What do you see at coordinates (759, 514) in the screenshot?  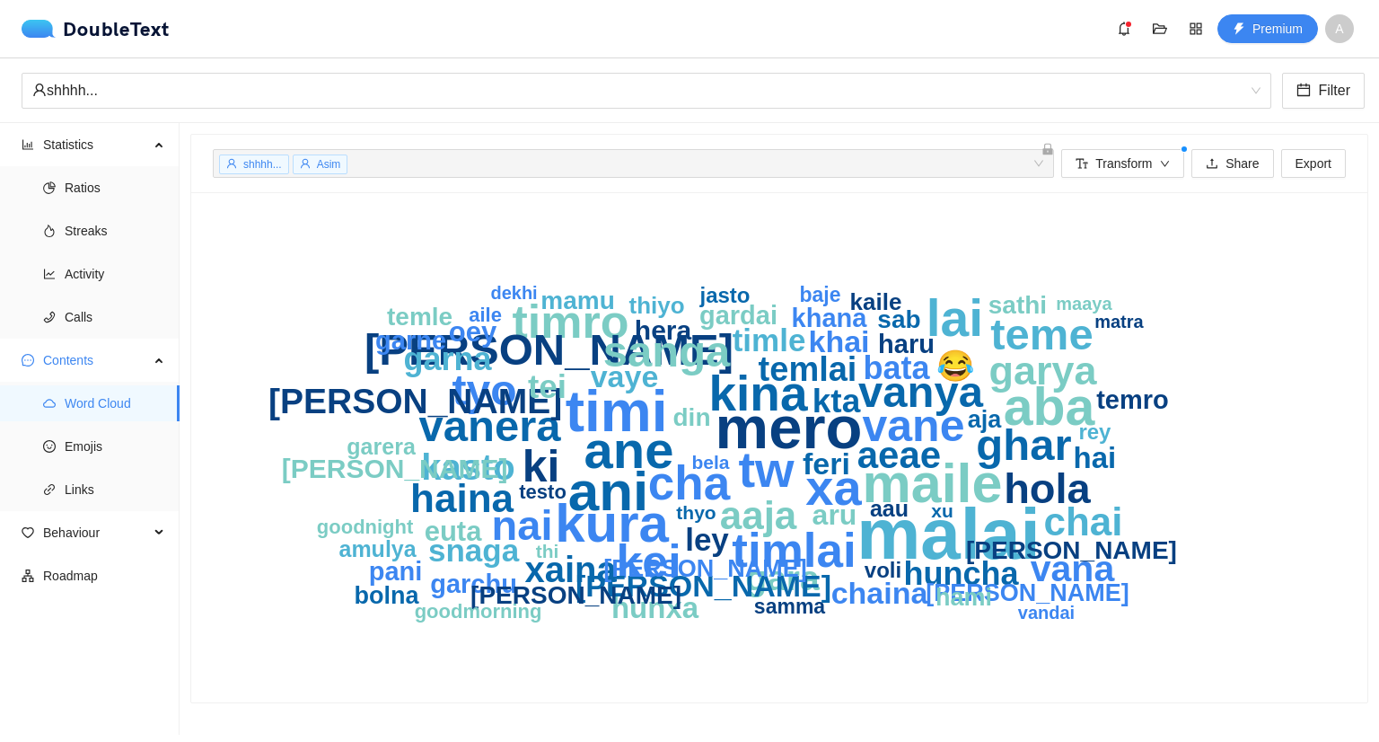 I see `text: aaja` at bounding box center [759, 514].